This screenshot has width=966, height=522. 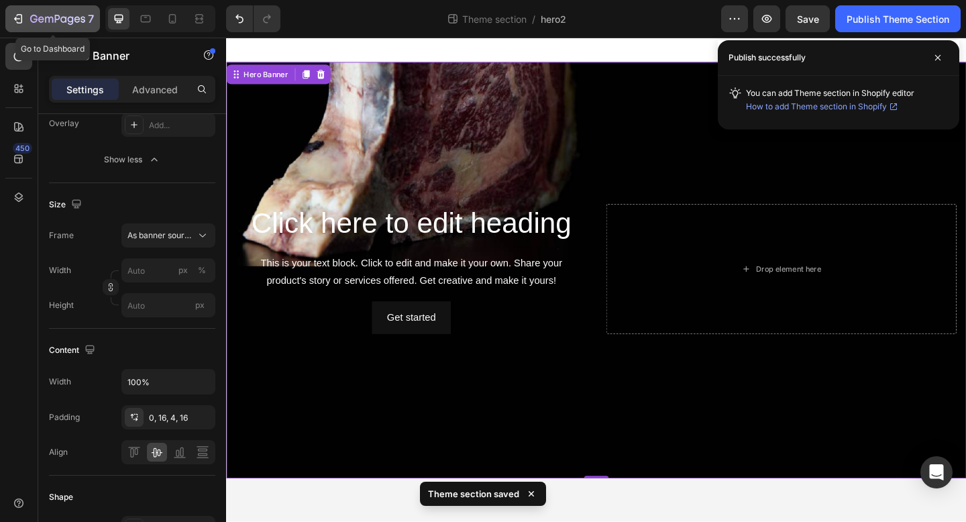 I want to click on span: Theme section, so click(x=495, y=19).